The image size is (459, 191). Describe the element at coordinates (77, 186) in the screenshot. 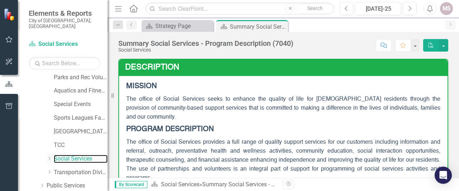

I see `a: Public Services` at that location.